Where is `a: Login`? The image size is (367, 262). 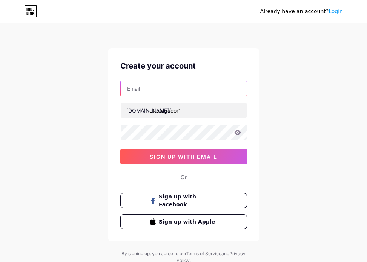
a: Login is located at coordinates (336, 11).